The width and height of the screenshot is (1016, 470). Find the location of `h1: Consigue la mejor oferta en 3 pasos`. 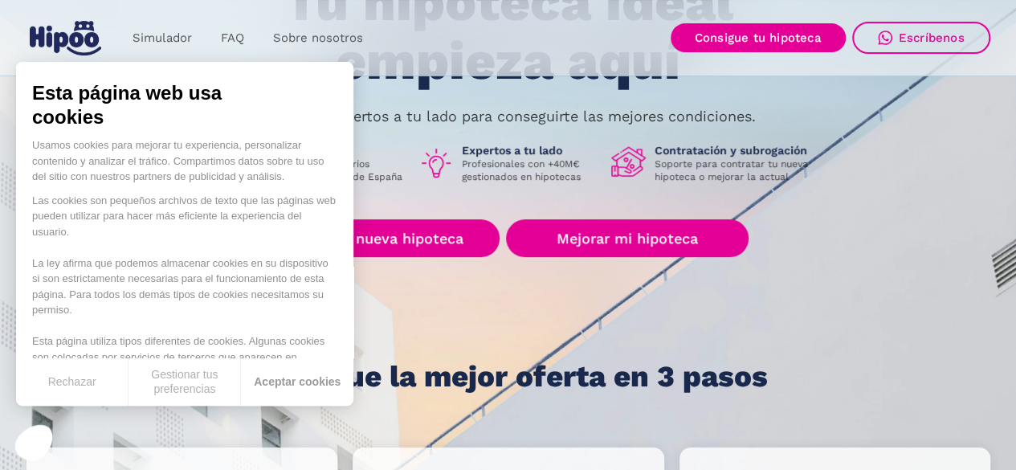

h1: Consigue la mejor oferta en 3 pasos is located at coordinates (508, 377).